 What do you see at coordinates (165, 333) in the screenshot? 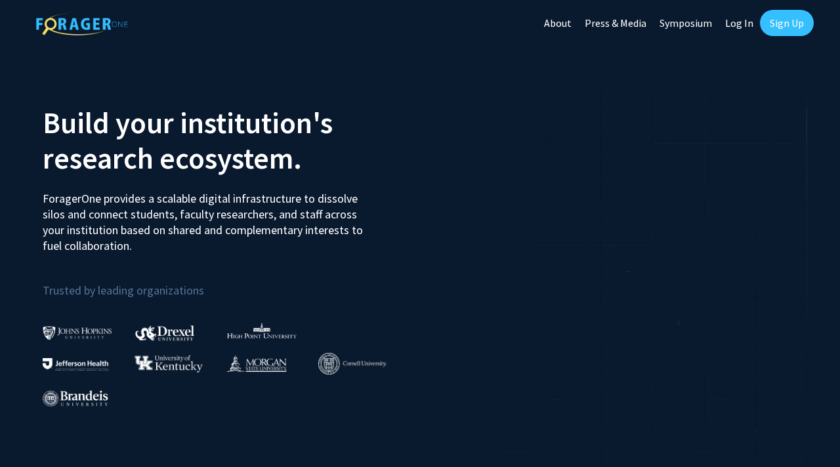
I see `img: Drexel University` at bounding box center [165, 333].